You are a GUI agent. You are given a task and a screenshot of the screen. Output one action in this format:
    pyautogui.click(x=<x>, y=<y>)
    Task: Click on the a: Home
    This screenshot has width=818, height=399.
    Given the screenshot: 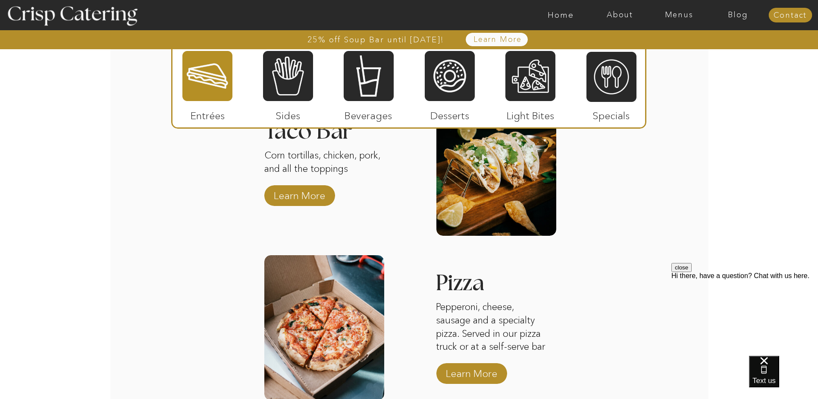 What is the action you would take?
    pyautogui.click(x=561, y=15)
    